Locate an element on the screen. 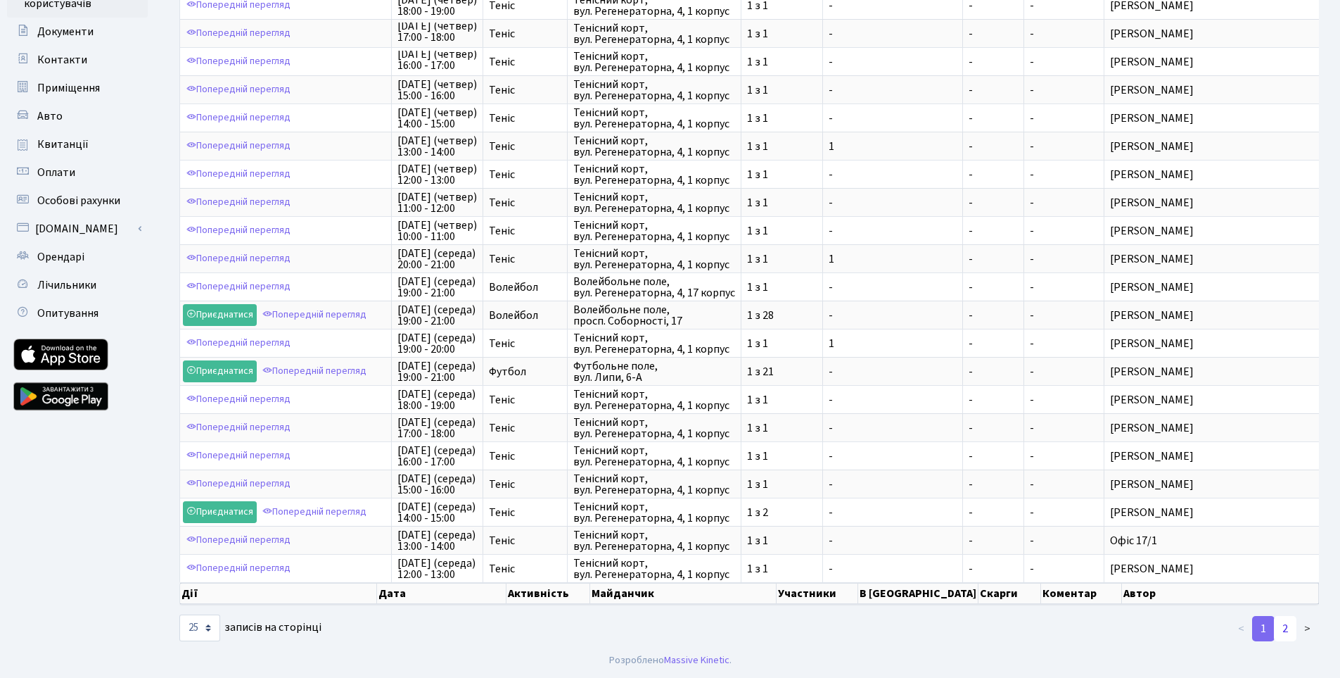  a: Контакти is located at coordinates (77, 60).